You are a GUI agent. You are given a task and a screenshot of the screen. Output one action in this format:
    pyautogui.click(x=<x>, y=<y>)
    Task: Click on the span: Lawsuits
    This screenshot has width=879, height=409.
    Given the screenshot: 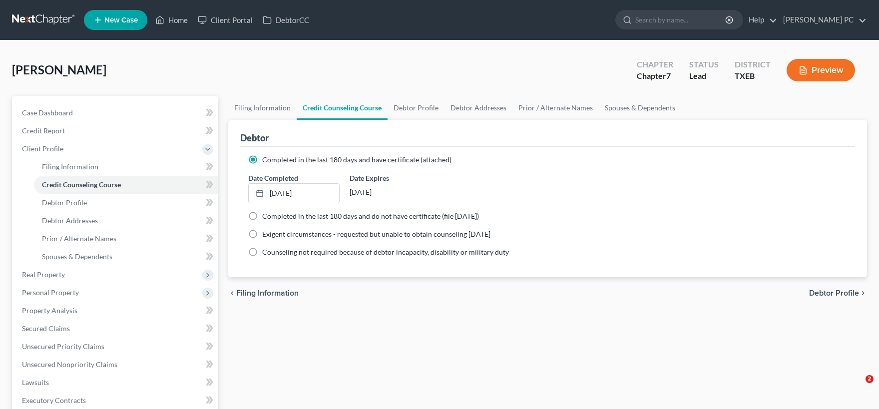 What is the action you would take?
    pyautogui.click(x=35, y=382)
    